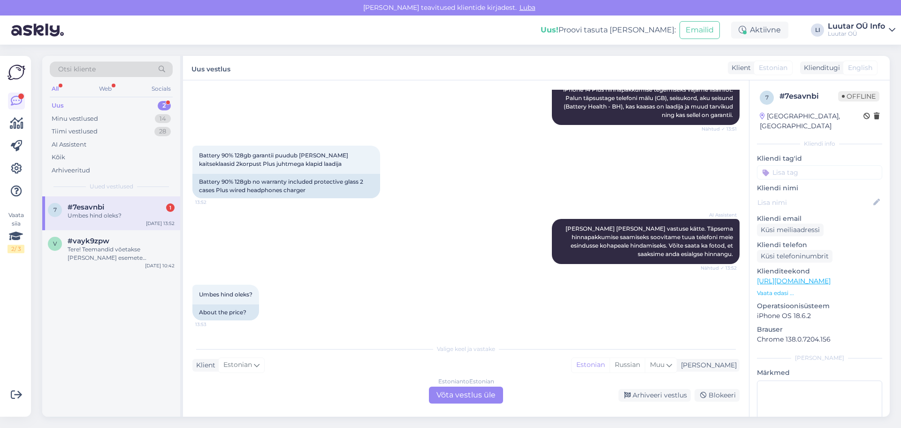  Describe the element at coordinates (719, 268) in the screenshot. I see `span: Nähtud ✓ 13:52` at that location.